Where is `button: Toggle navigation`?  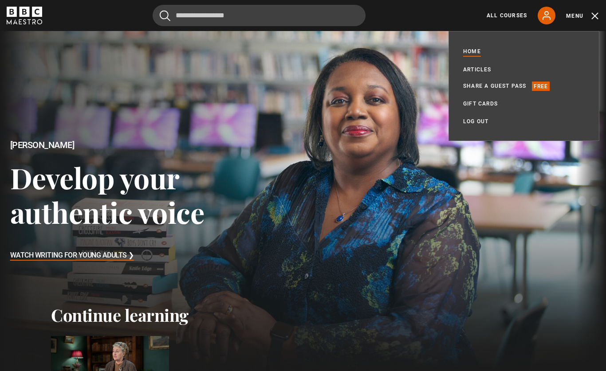
button: Toggle navigation is located at coordinates (583, 16).